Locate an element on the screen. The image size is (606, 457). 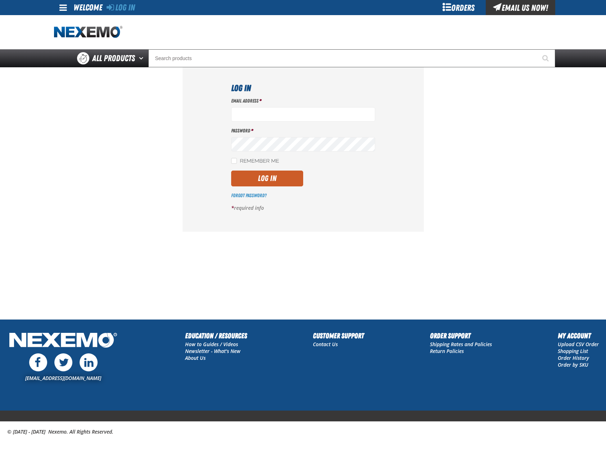
h1: Log In is located at coordinates (303, 88).